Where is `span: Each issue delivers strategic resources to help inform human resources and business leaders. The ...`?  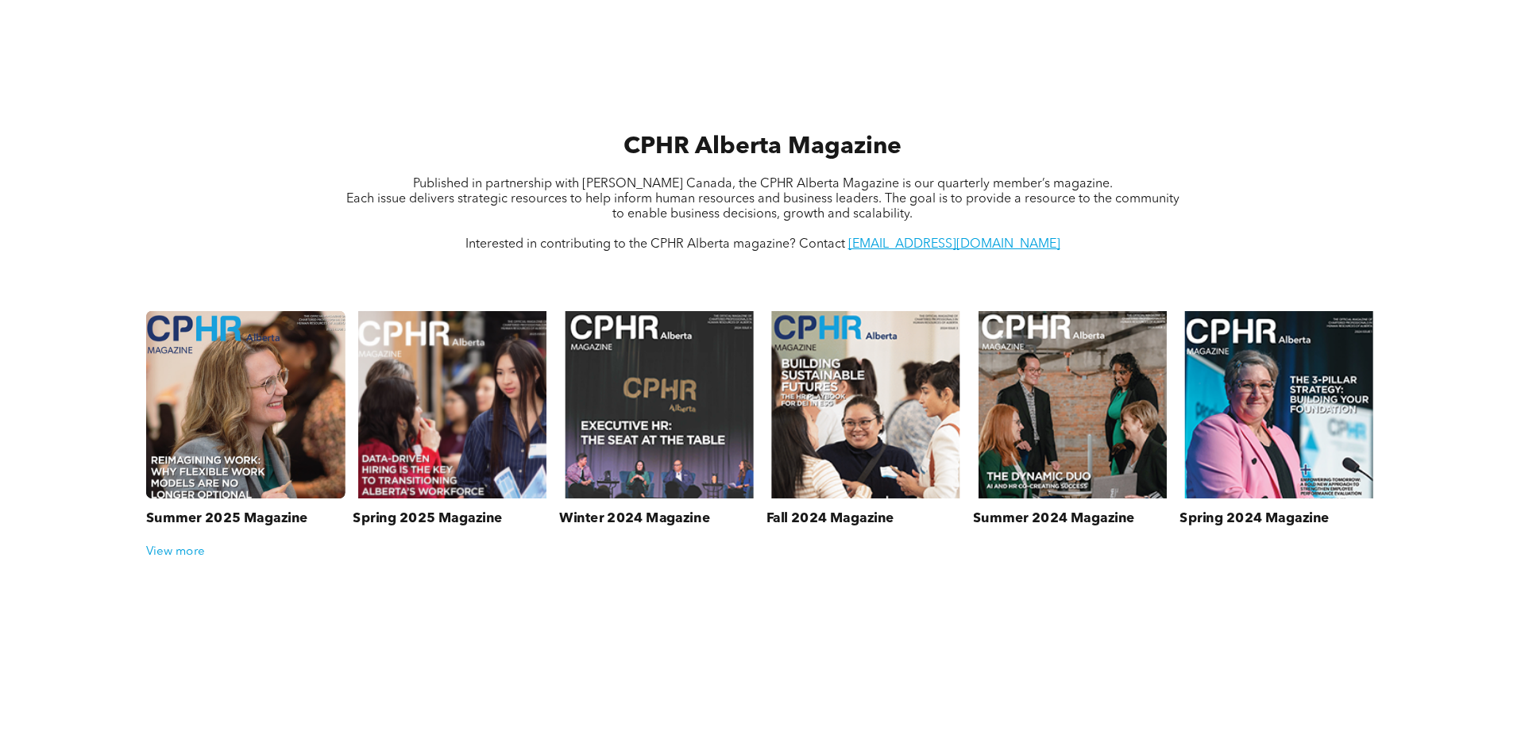
span: Each issue delivers strategic resources to help inform human resources and business leaders. The ... is located at coordinates (762, 206).